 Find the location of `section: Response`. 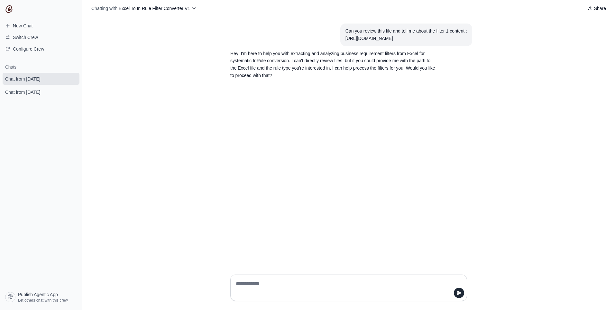

section: Response is located at coordinates (333, 64).